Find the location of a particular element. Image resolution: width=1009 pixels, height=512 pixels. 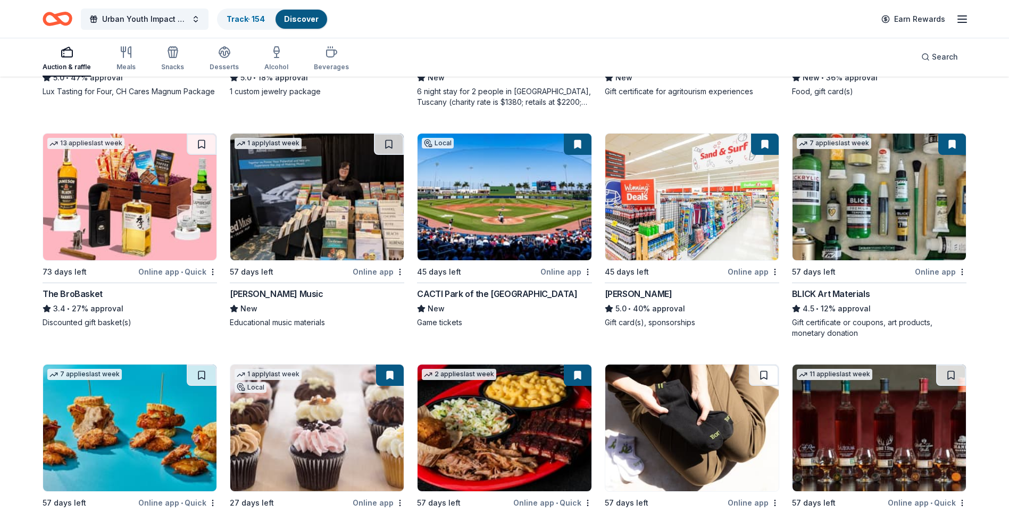

button: Alcohol is located at coordinates (276, 59).